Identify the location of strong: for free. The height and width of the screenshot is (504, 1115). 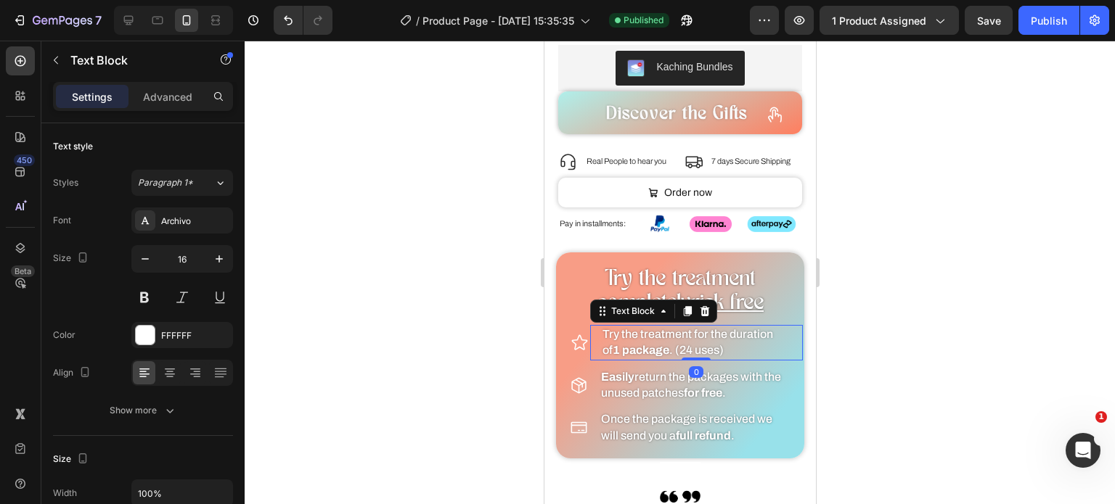
(158, 352).